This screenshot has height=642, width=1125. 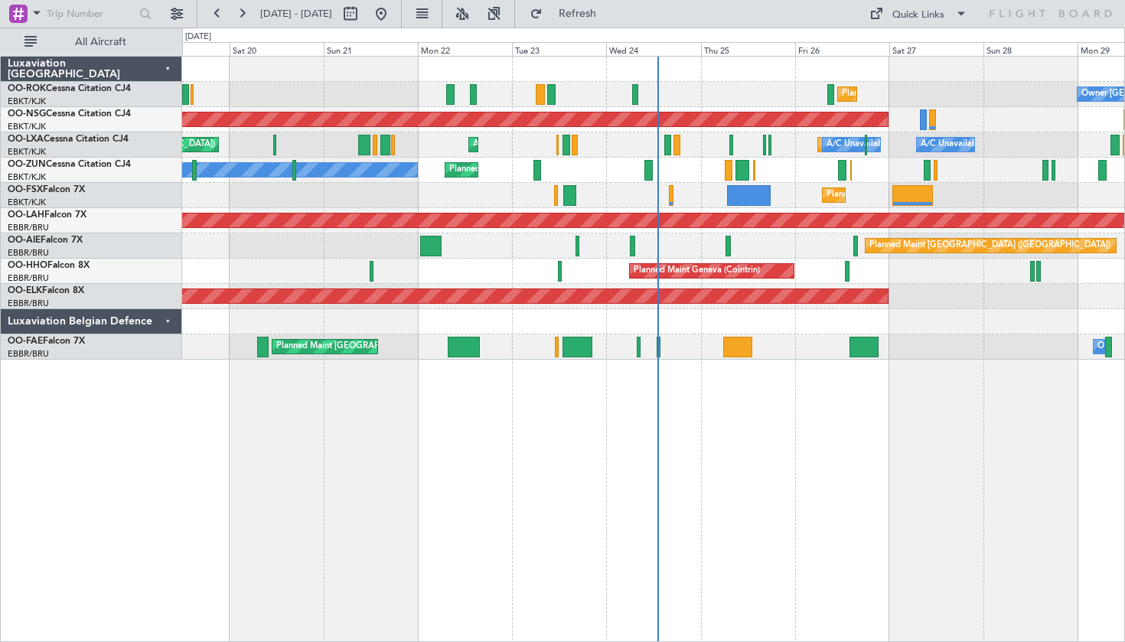 I want to click on div: A/C Unavailable, so click(x=952, y=145).